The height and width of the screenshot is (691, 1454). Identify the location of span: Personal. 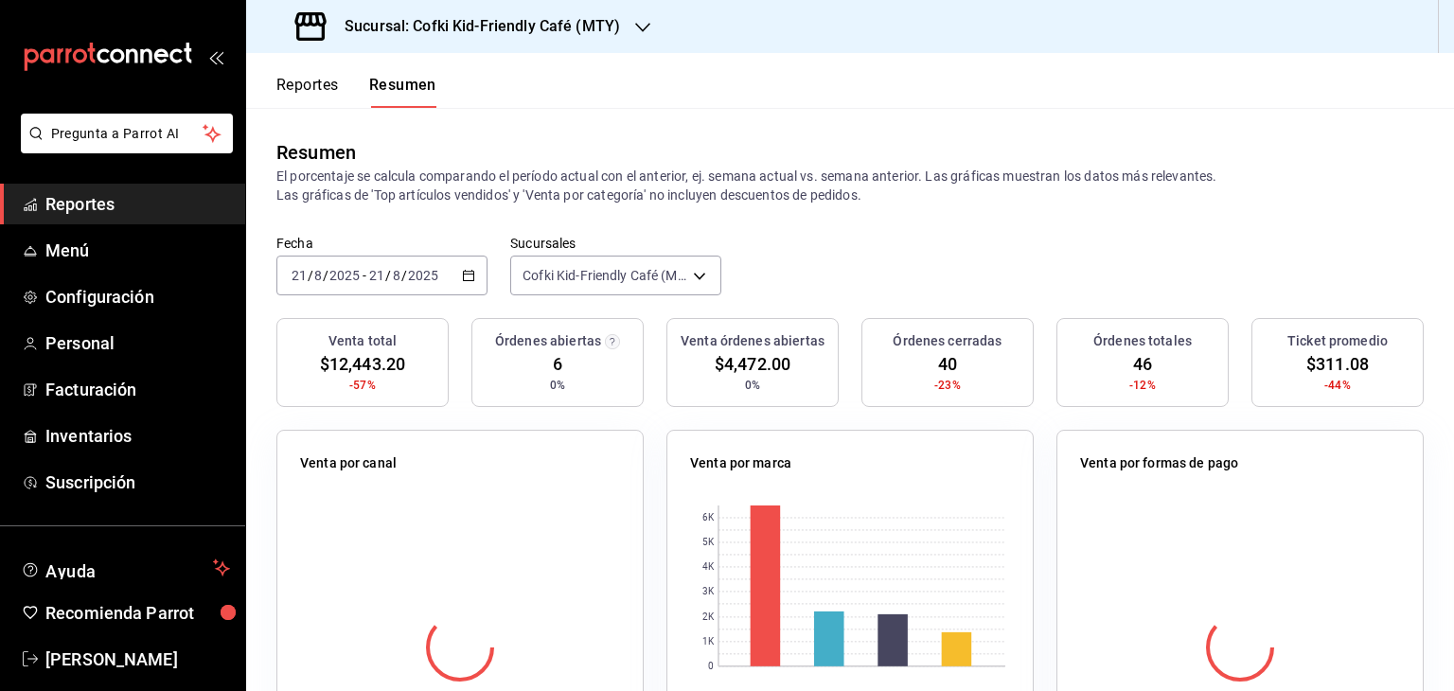
(137, 343).